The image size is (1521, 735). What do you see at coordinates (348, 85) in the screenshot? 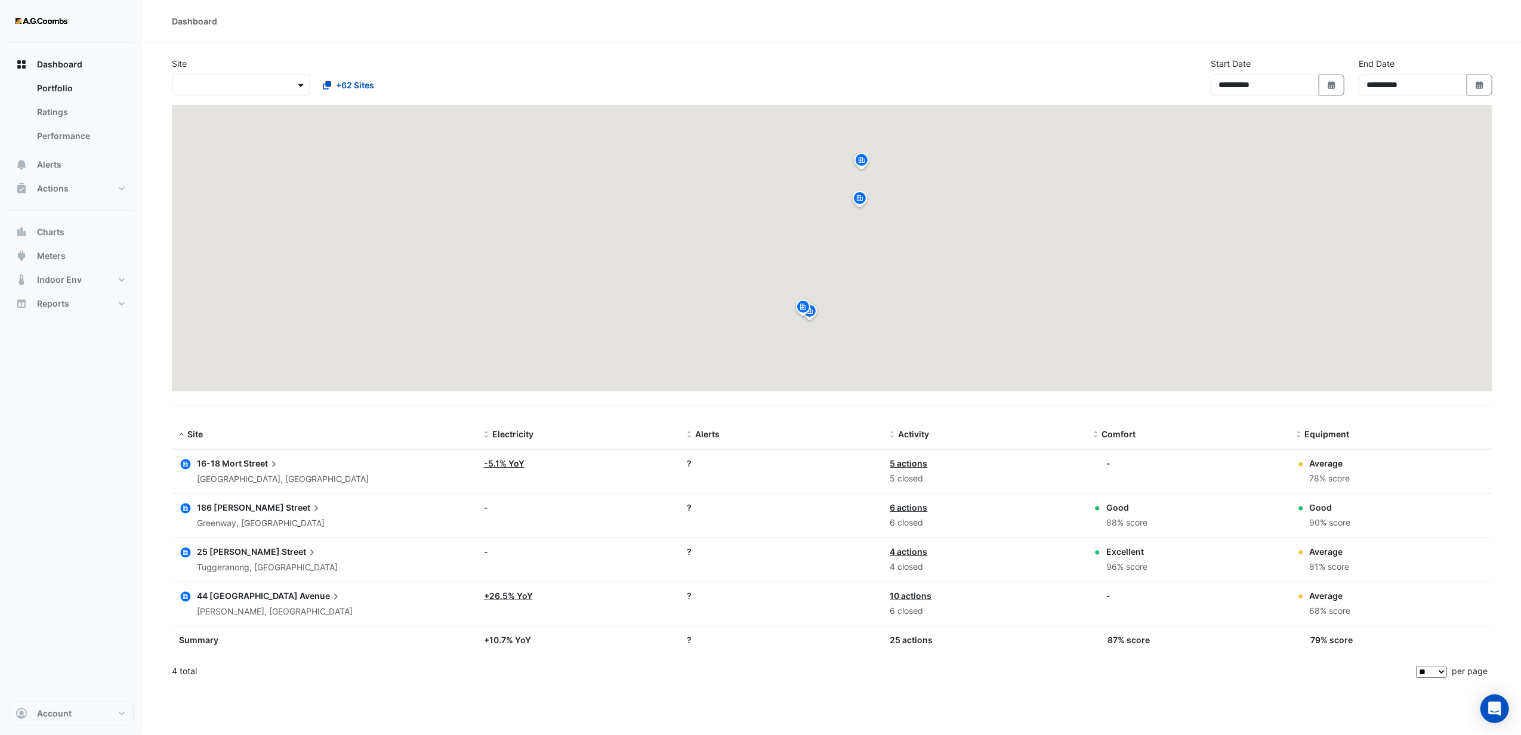
I see `button: +62 Sites` at bounding box center [348, 85].